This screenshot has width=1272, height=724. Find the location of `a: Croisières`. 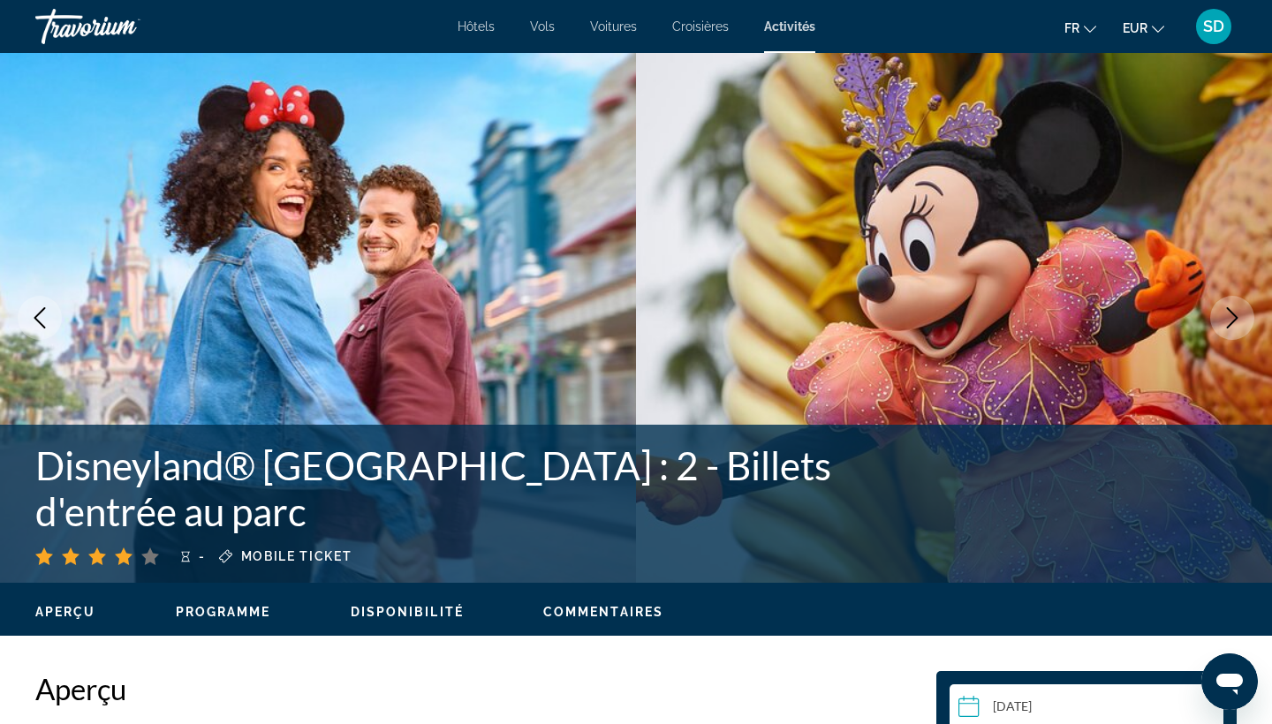

a: Croisières is located at coordinates (701, 27).